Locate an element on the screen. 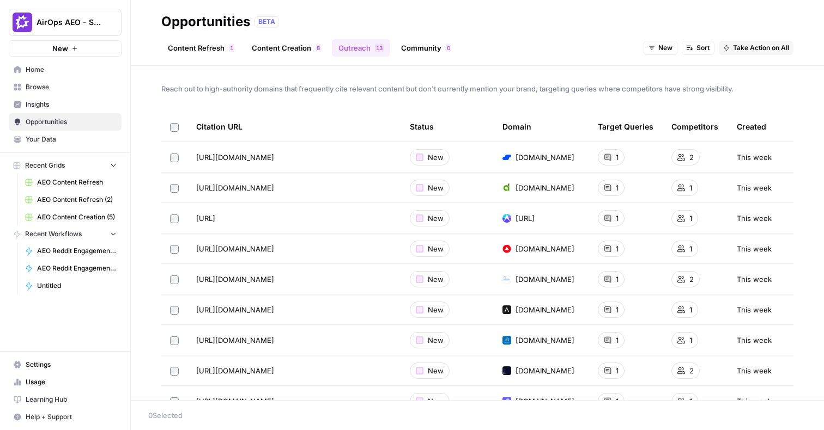  img: 7dv72enjd07sudiyqu0l21od7uyf is located at coordinates (507, 188).